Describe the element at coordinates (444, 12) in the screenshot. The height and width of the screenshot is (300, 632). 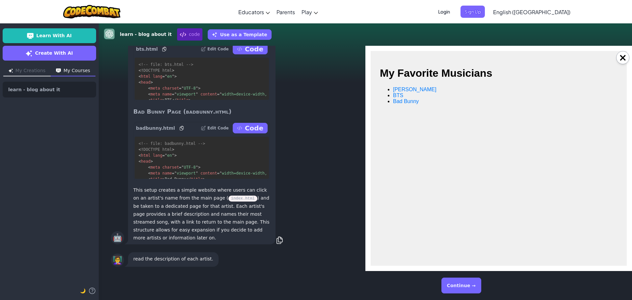
I see `span: Login` at that location.